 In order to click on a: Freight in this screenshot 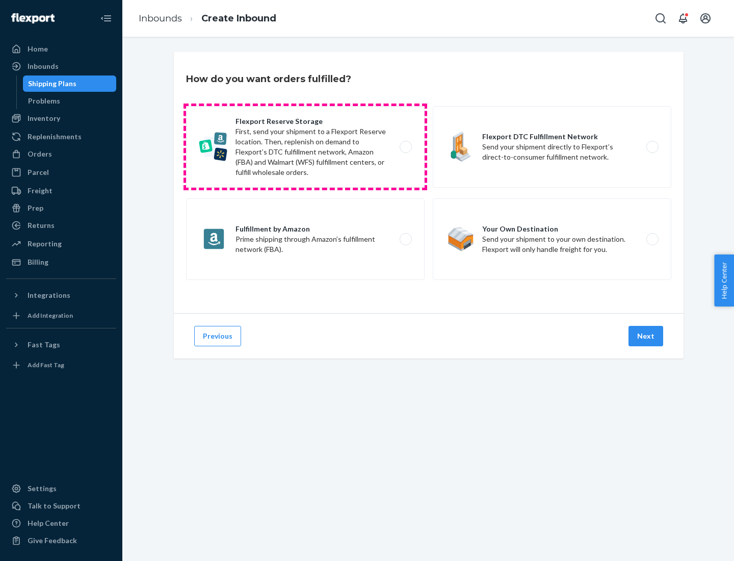, I will do `click(61, 191)`.